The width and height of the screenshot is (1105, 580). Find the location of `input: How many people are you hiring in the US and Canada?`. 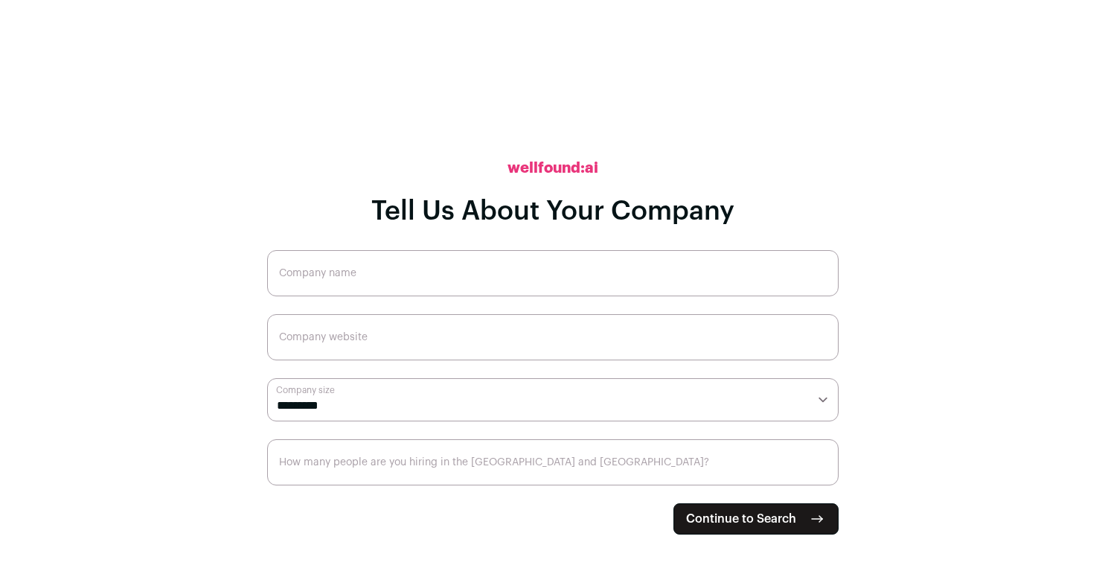

input: How many people are you hiring in the US and Canada? is located at coordinates (553, 462).